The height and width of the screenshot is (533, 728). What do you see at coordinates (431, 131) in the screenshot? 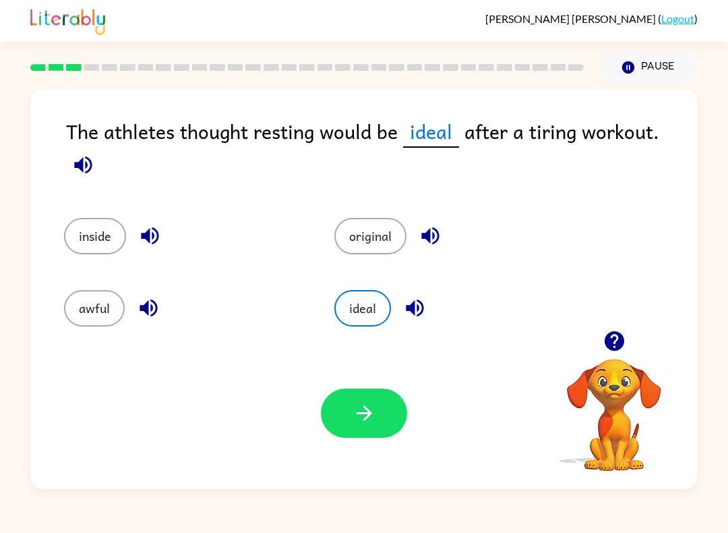
I see `span: ideal` at bounding box center [431, 131].